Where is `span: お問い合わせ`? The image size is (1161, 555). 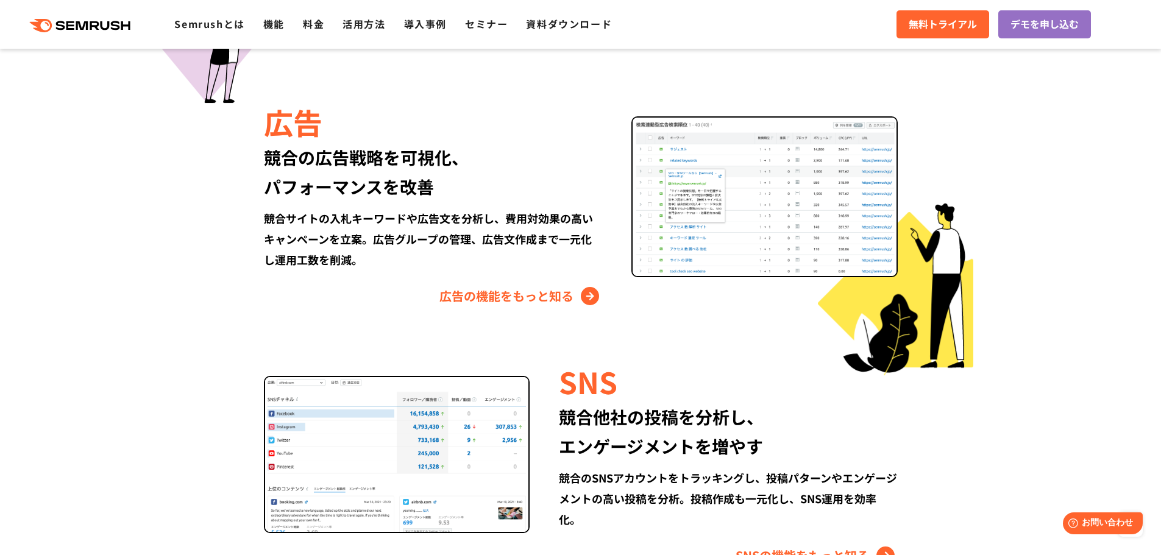 span: お問い合わせ is located at coordinates (55, 15).